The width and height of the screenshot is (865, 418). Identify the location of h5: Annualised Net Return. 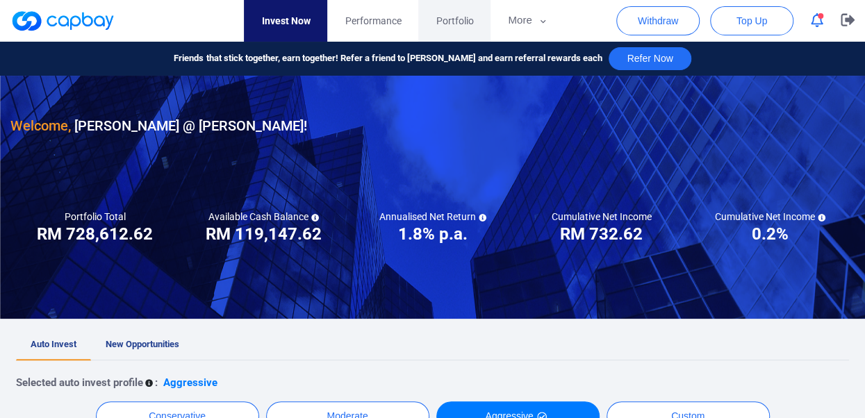
(433, 217).